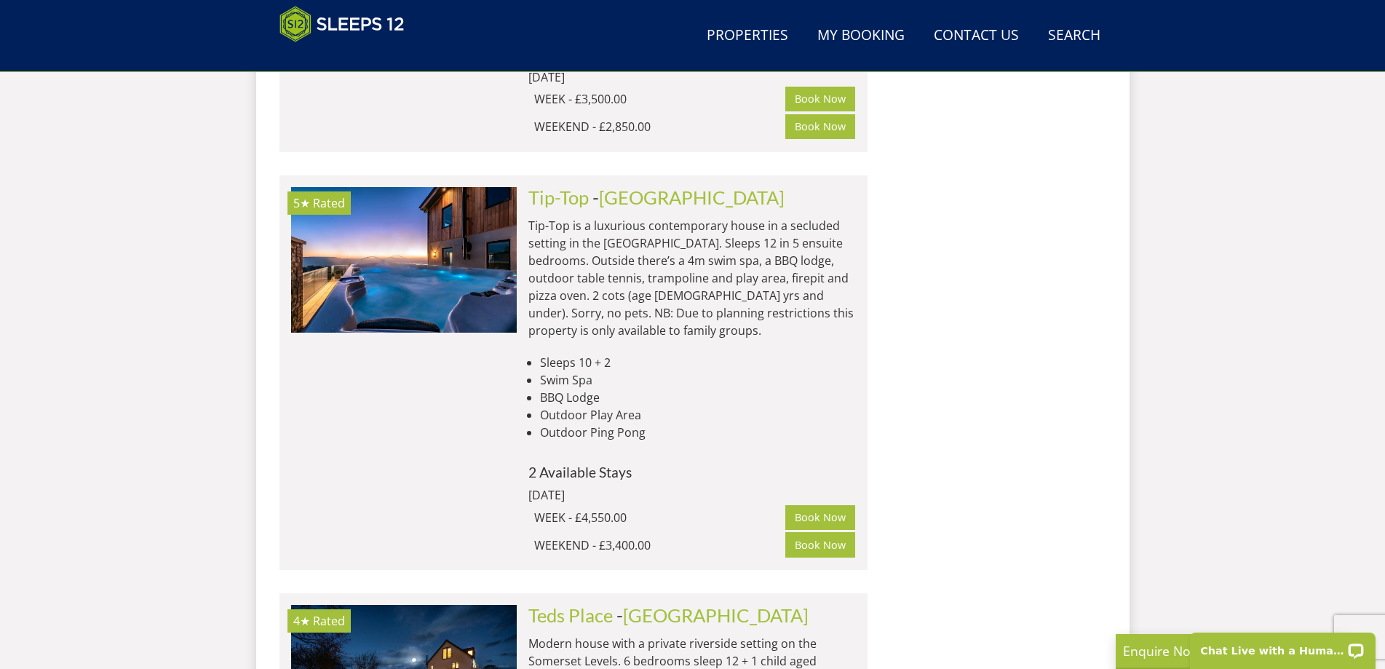 The width and height of the screenshot is (1385, 669). I want to click on li: Swim Spa, so click(698, 380).